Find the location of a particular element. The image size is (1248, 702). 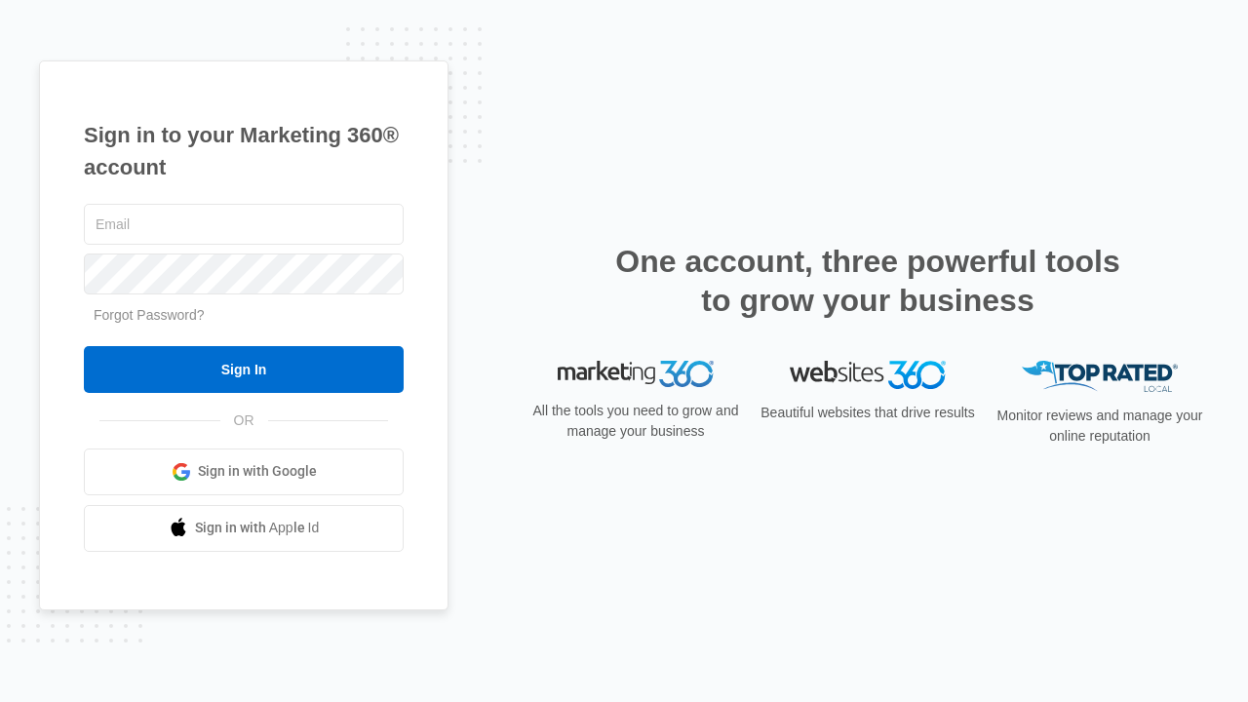

h1: Sign in to your Marketing 360® account is located at coordinates (244, 151).